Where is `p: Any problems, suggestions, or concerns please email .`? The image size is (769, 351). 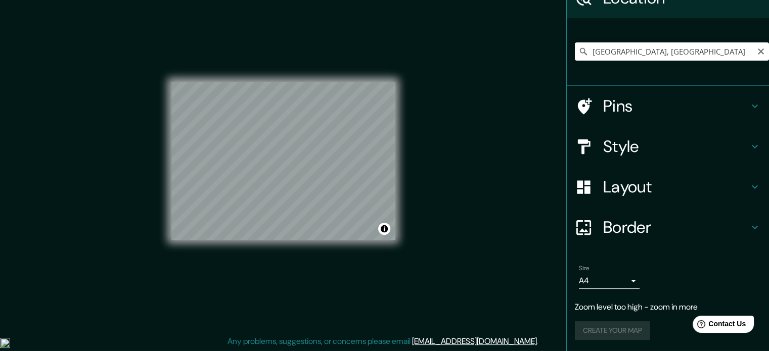
p: Any problems, suggestions, or concerns please email . is located at coordinates (383, 342).